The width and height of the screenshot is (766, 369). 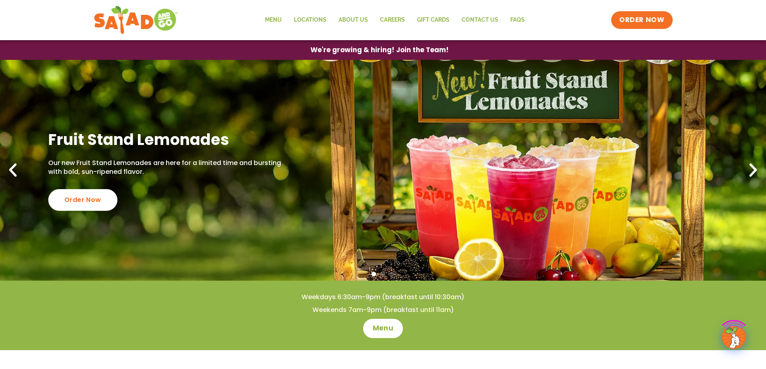 I want to click on div: Order Now, so click(x=83, y=200).